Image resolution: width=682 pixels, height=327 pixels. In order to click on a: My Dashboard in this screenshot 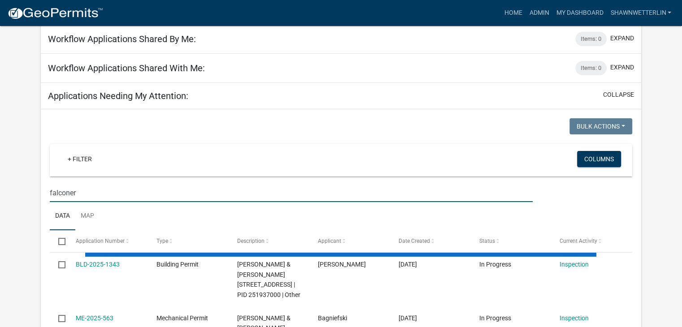, I will do `click(579, 13)`.